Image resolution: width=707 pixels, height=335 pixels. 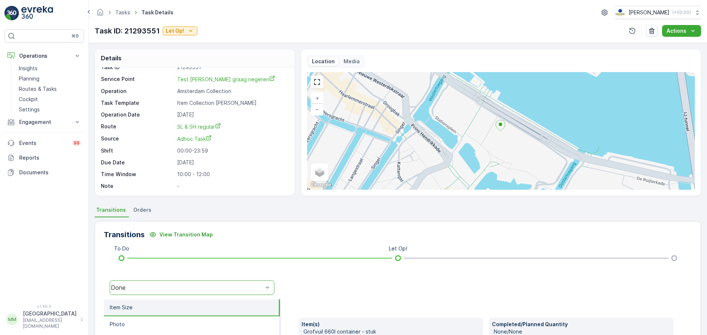 What do you see at coordinates (37, 13) in the screenshot?
I see `img: logo_light-DOdMpM7g.png` at bounding box center [37, 13].